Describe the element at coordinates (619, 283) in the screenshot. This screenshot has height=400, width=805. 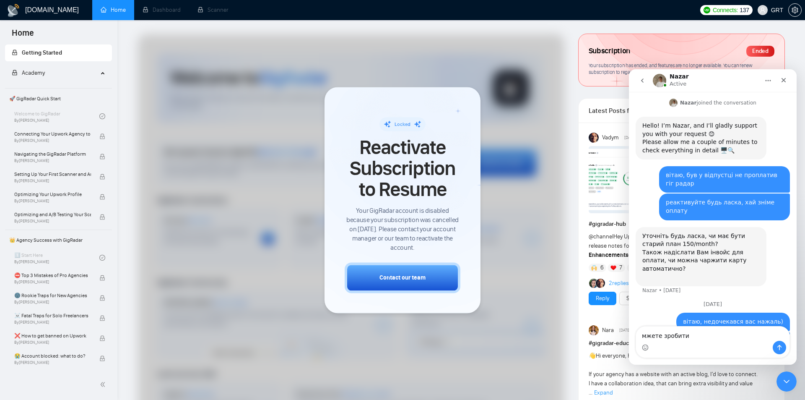
I see `a: 2replies` at that location.